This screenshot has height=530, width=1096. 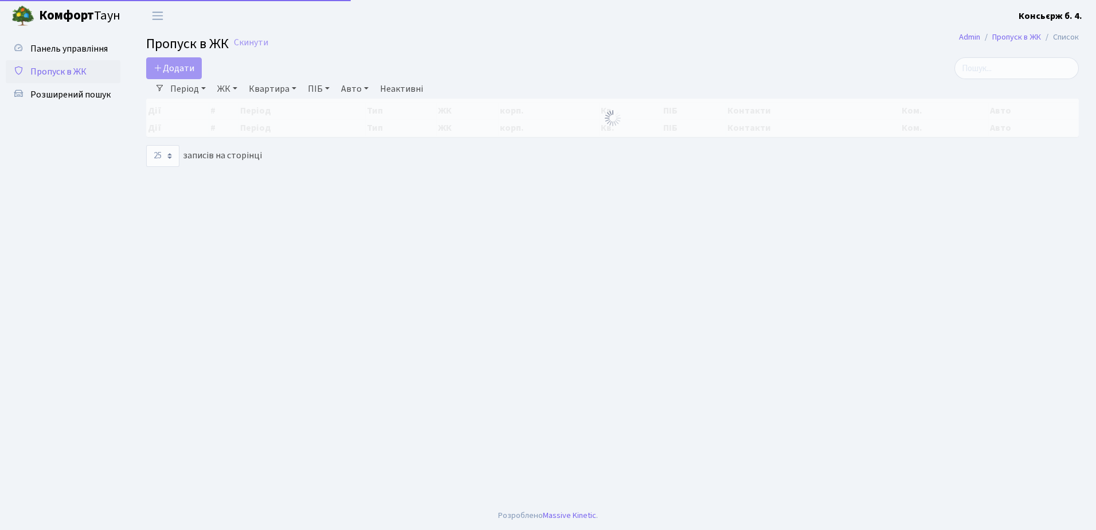 I want to click on label: записів на сторінці, so click(x=204, y=156).